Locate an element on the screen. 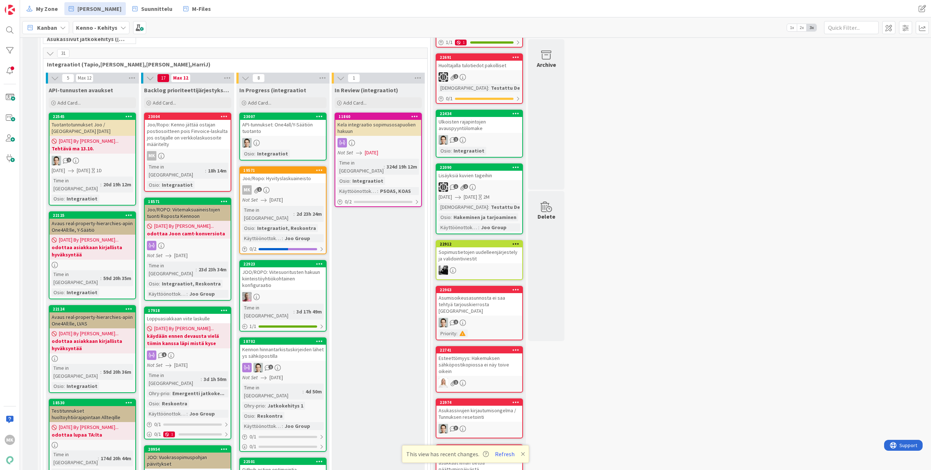 This screenshot has width=931, height=470. div: 18702Kennon hinnantarkistuskirjeiden lähetys sähköpostilla is located at coordinates (283, 350).